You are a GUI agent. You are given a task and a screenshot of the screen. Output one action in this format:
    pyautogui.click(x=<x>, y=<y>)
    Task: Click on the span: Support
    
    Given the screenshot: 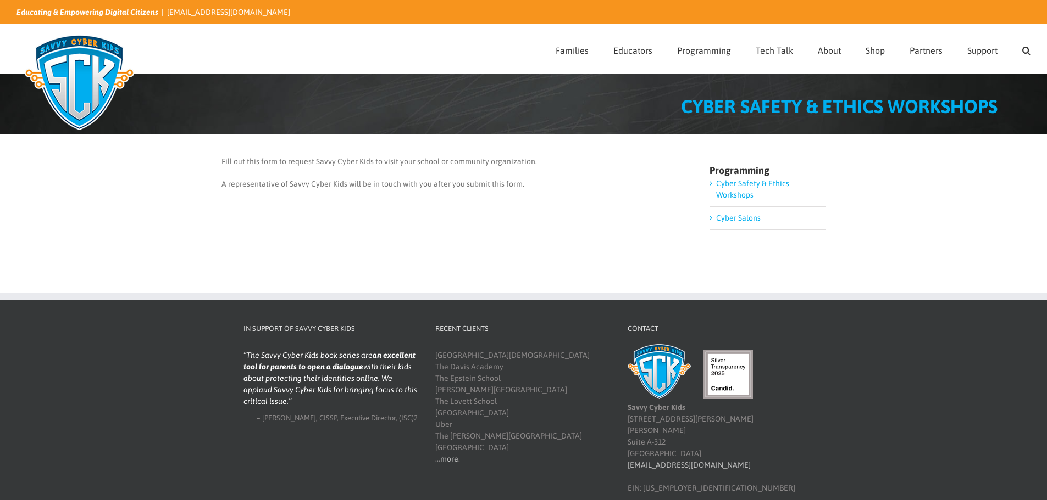 What is the action you would take?
    pyautogui.click(x=982, y=51)
    